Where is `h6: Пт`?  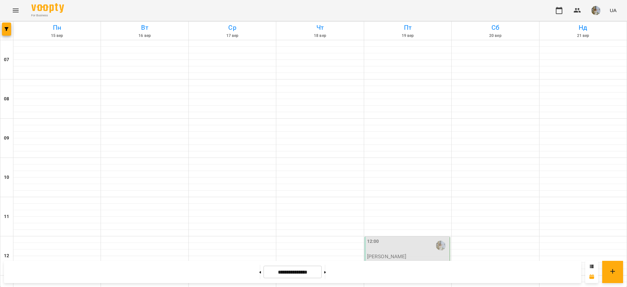
h6: Пт is located at coordinates (408, 27).